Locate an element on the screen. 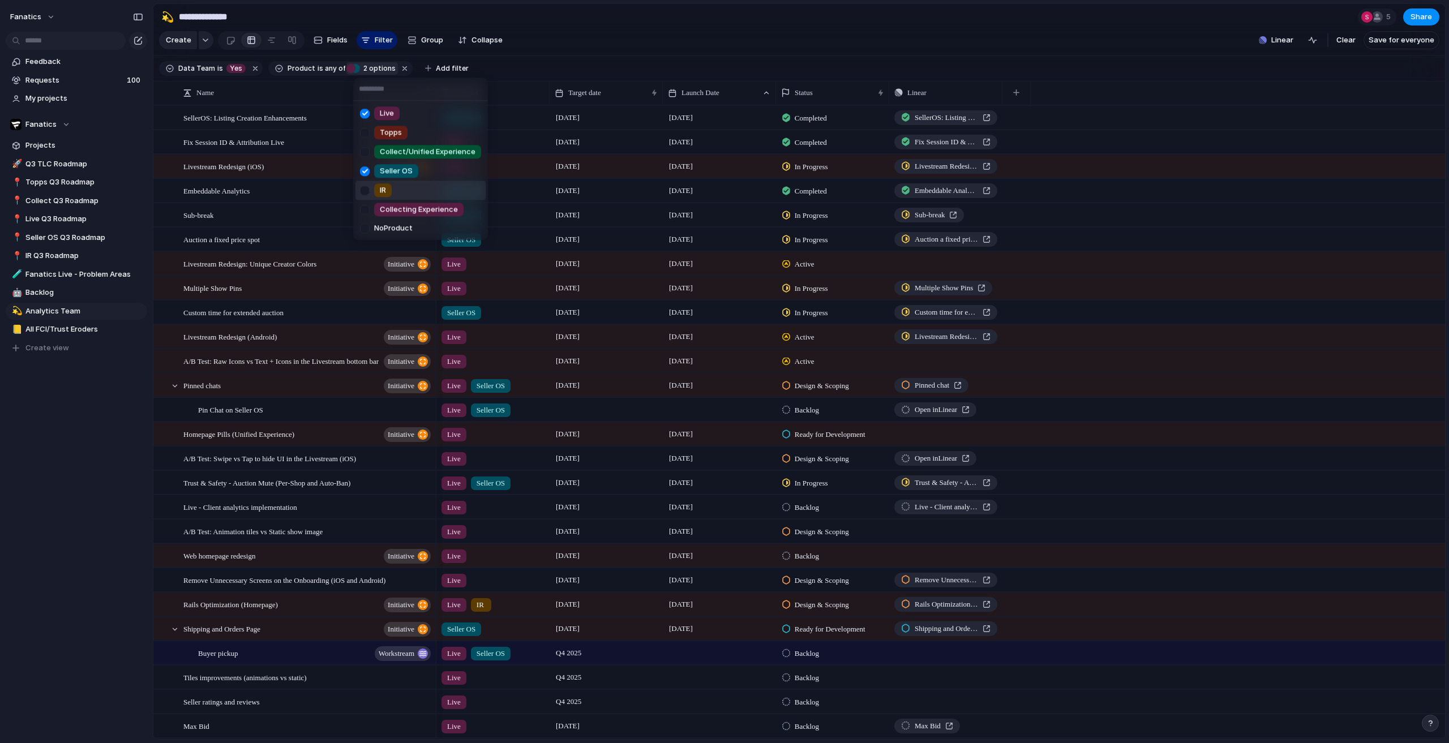 Image resolution: width=1449 pixels, height=743 pixels. span: Live is located at coordinates (387, 114).